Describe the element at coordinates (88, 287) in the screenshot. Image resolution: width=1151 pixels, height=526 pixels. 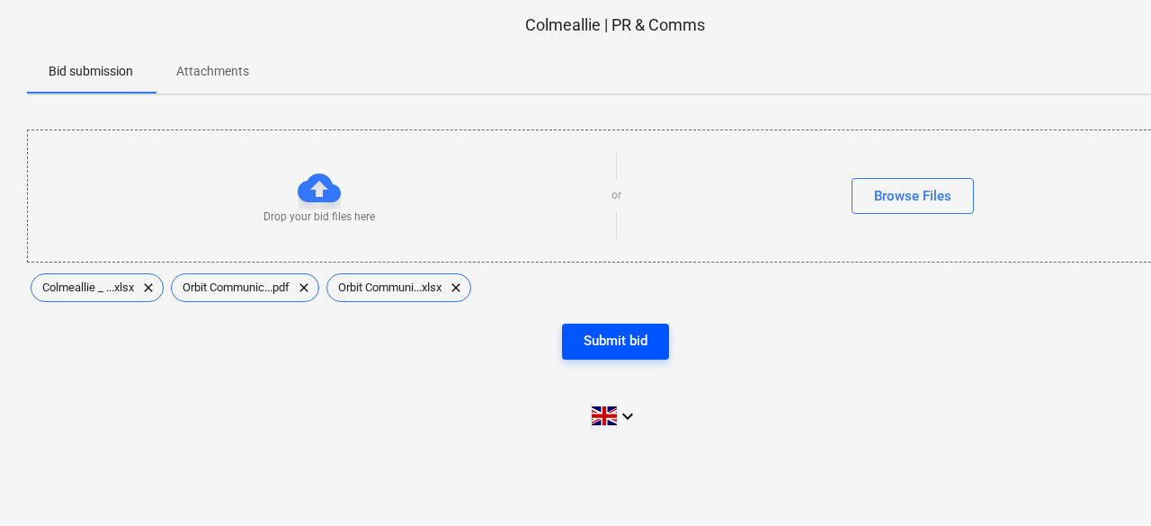
I see `span: Colmeallie _ ...xlsx` at that location.